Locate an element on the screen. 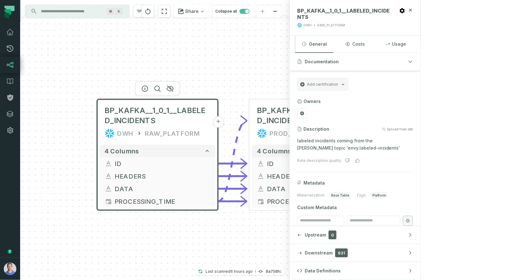 The height and width of the screenshot is (280, 515). span: Materialization is located at coordinates (311, 195).